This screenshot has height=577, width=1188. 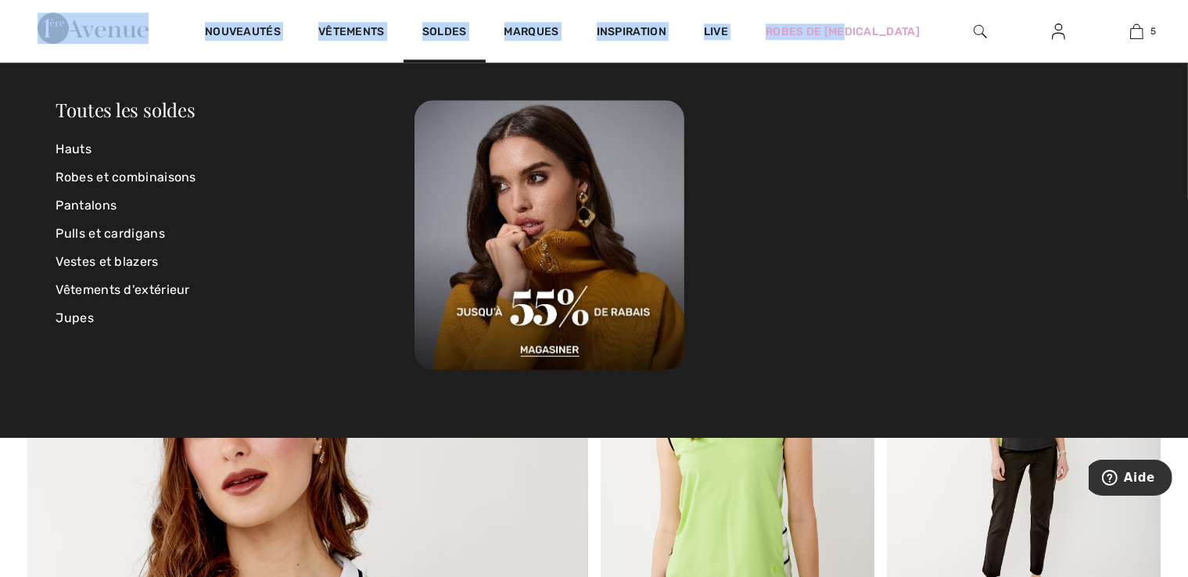 What do you see at coordinates (1058, 31) in the screenshot?
I see `img: Mes infos` at bounding box center [1058, 31].